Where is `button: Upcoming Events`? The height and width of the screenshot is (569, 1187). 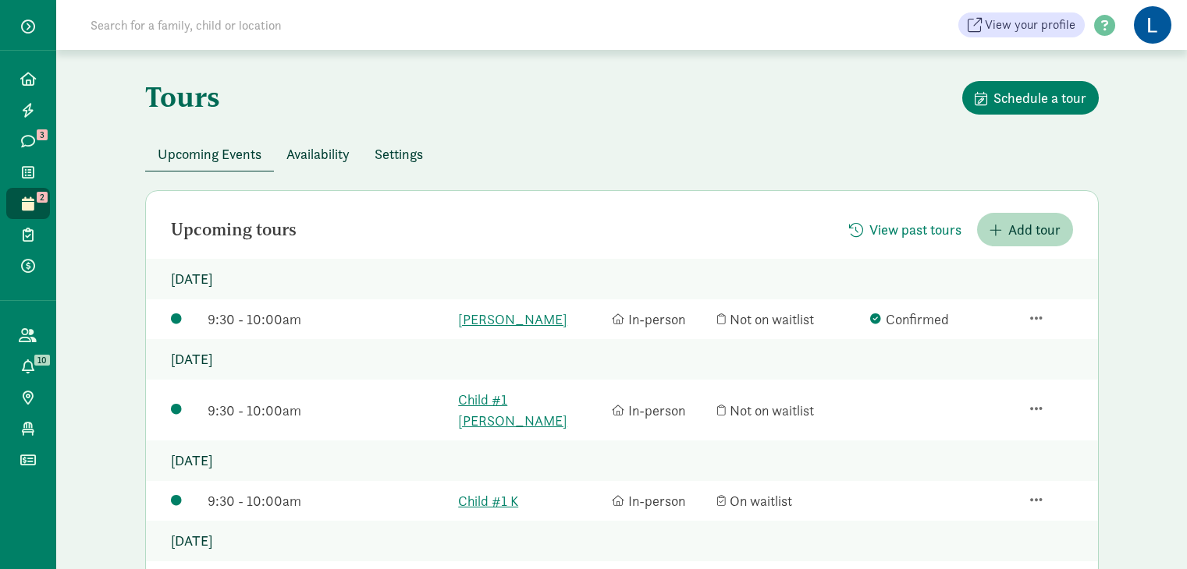 button: Upcoming Events is located at coordinates (209, 154).